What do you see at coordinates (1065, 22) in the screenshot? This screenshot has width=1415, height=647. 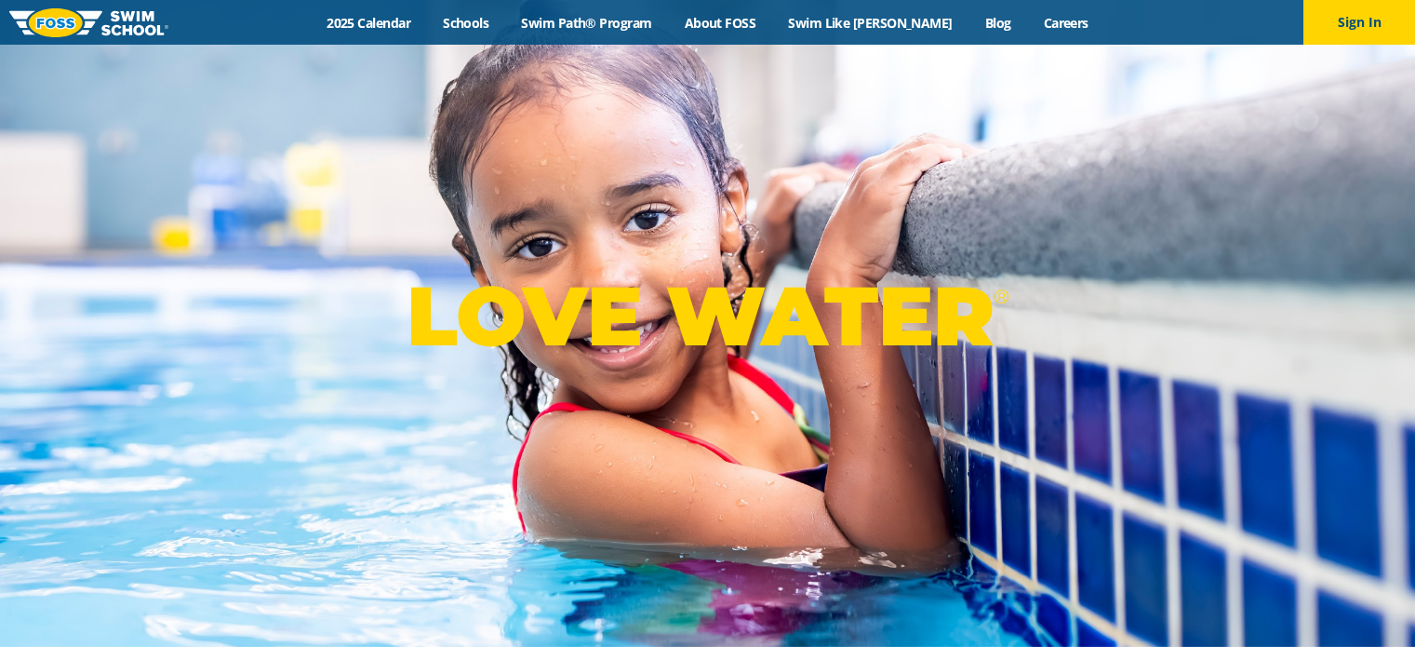 I see `a: Careers` at bounding box center [1065, 22].